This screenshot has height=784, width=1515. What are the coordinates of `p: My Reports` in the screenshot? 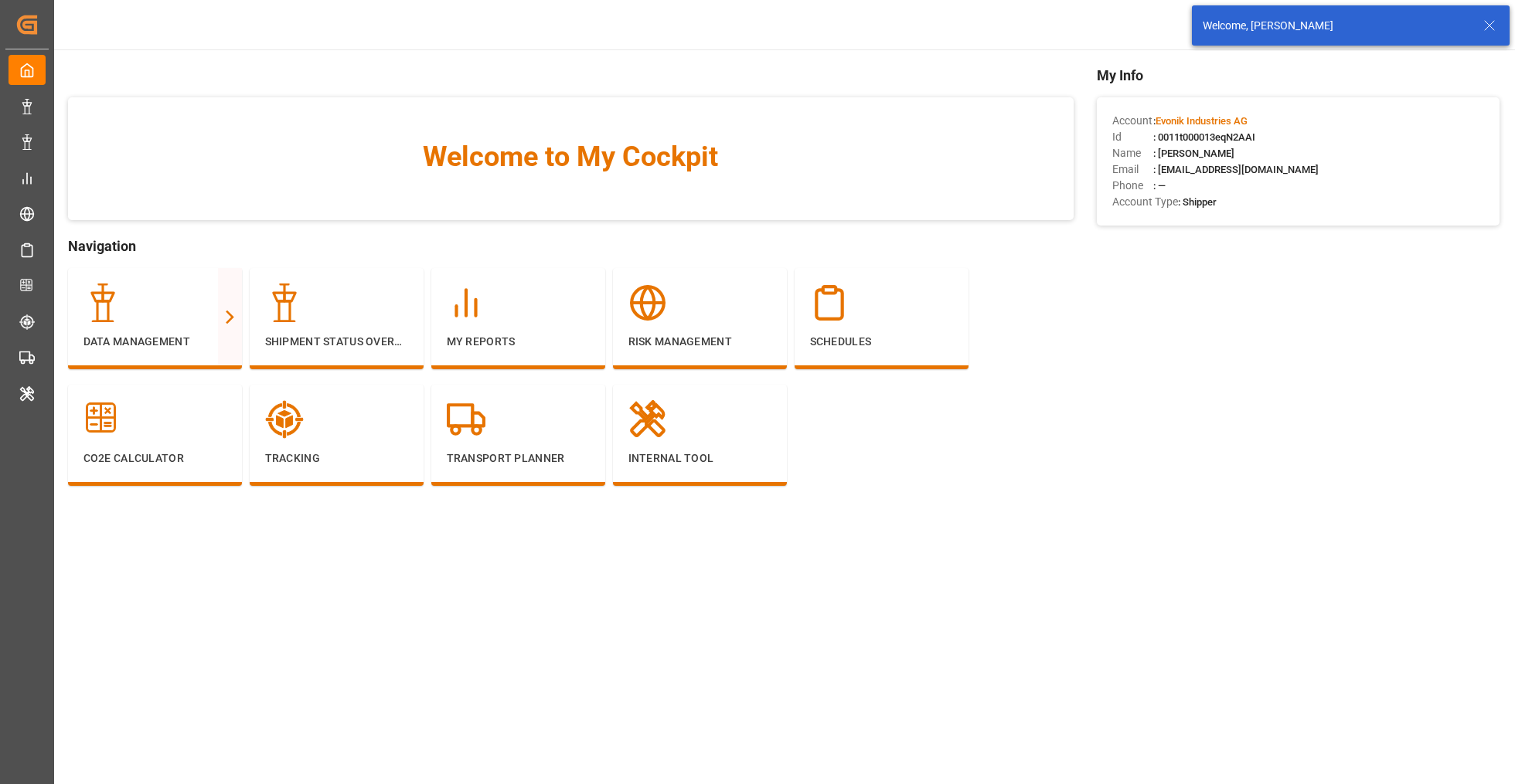 It's located at (517, 342).